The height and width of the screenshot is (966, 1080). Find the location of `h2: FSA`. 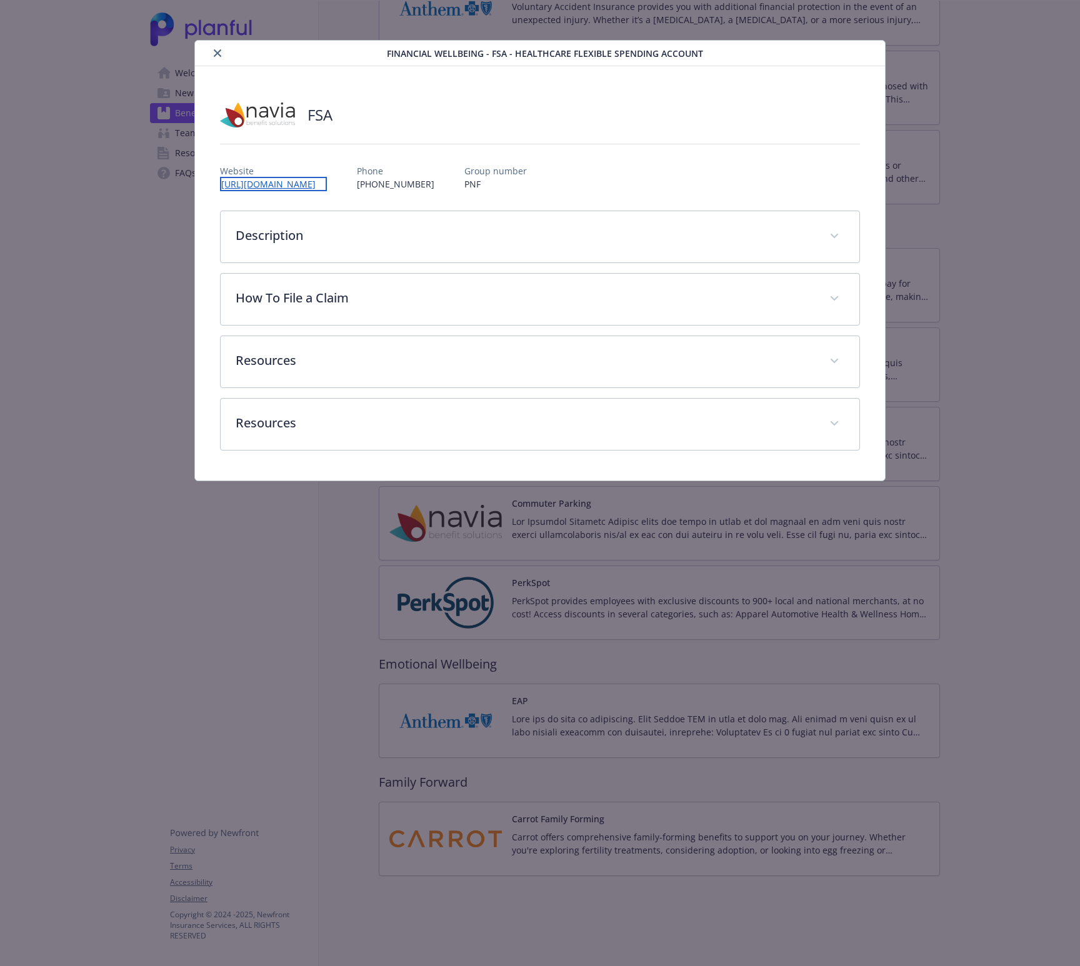

h2: FSA is located at coordinates (320, 115).